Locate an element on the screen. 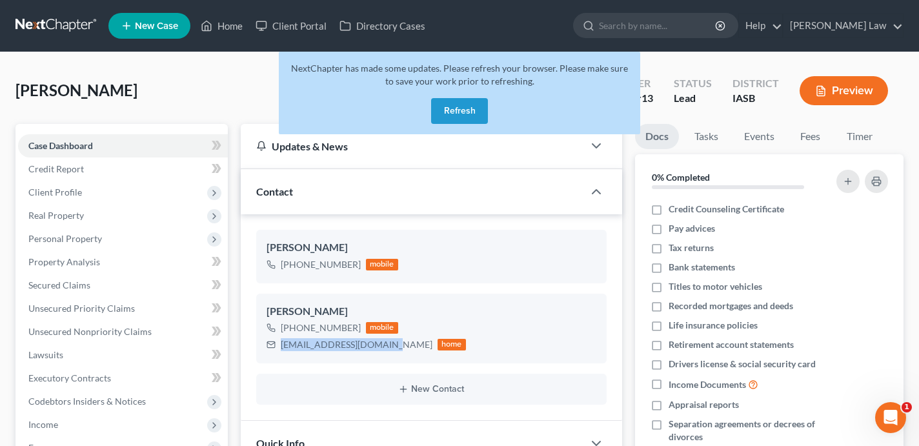 The width and height of the screenshot is (919, 446). span: Pay advices is located at coordinates (692, 228).